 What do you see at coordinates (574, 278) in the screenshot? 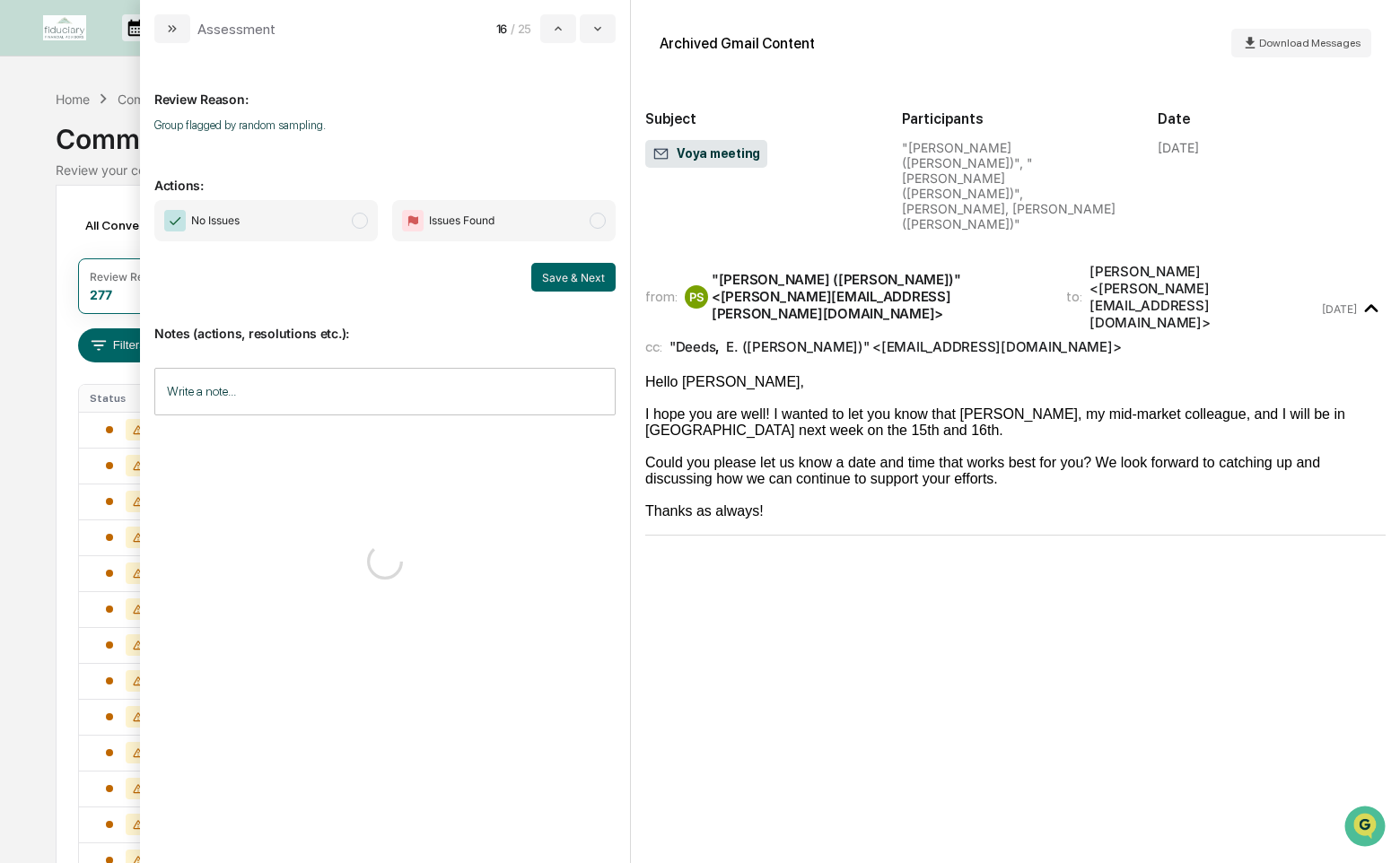
I see `button: Save & Next` at bounding box center [574, 278].